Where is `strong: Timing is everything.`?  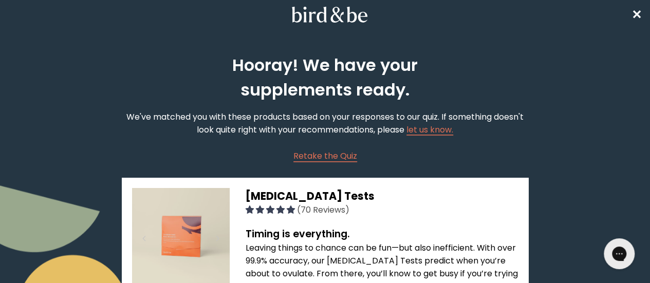 strong: Timing is everything. is located at coordinates (297, 234).